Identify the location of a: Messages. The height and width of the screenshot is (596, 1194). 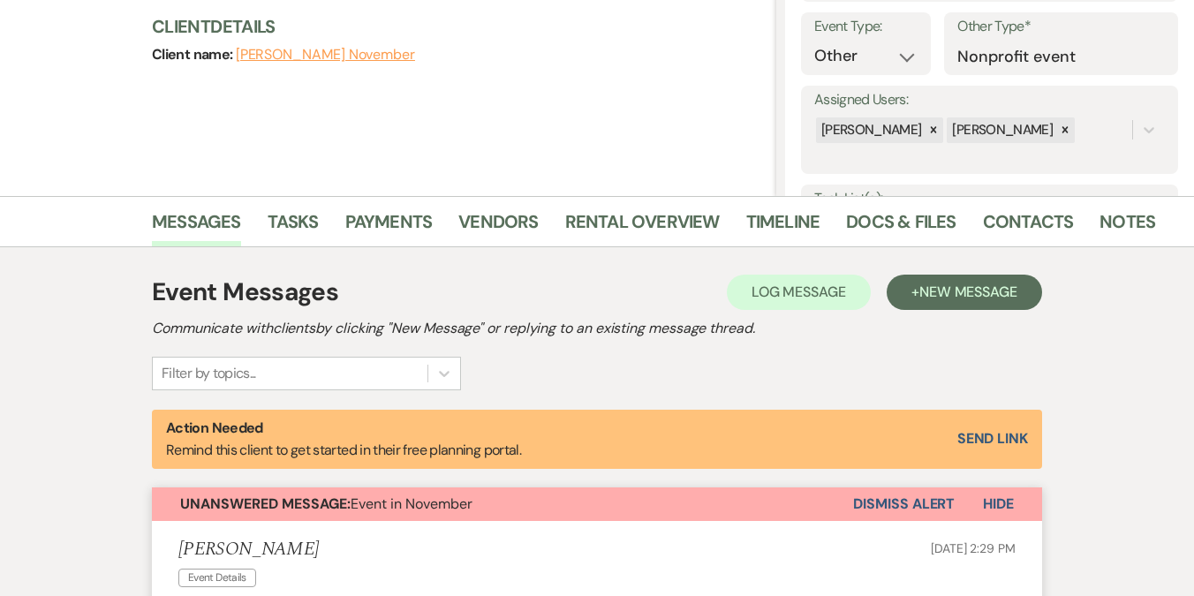
(196, 227).